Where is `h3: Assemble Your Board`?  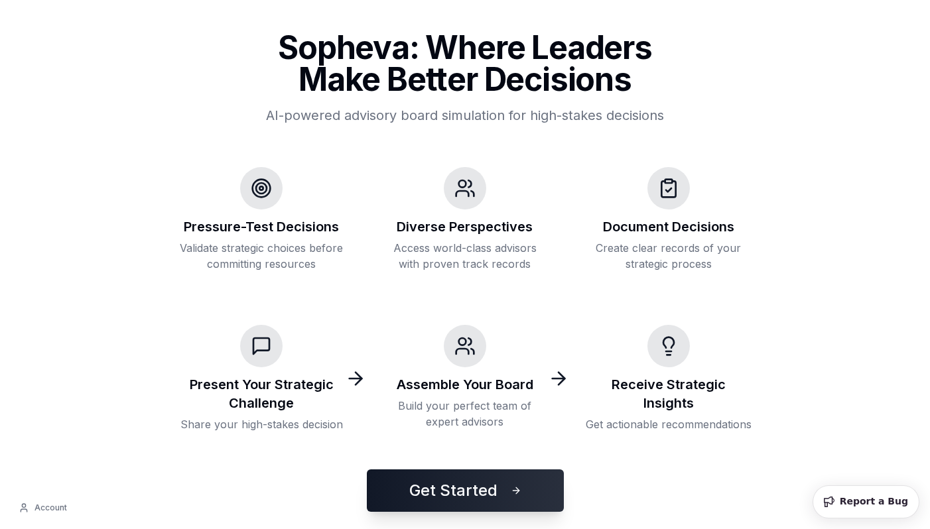 h3: Assemble Your Board is located at coordinates (465, 385).